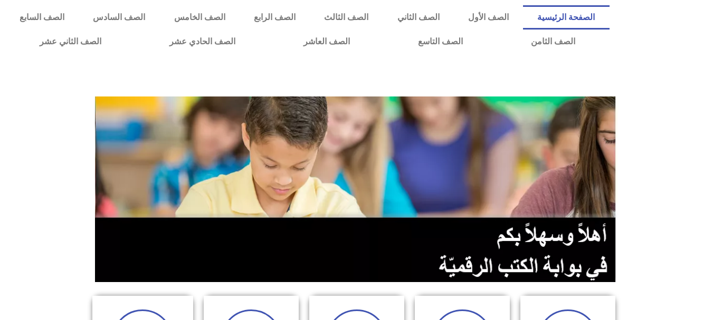 Image resolution: width=713 pixels, height=320 pixels. Describe the element at coordinates (199, 17) in the screenshot. I see `a: الصف الخامس` at that location.